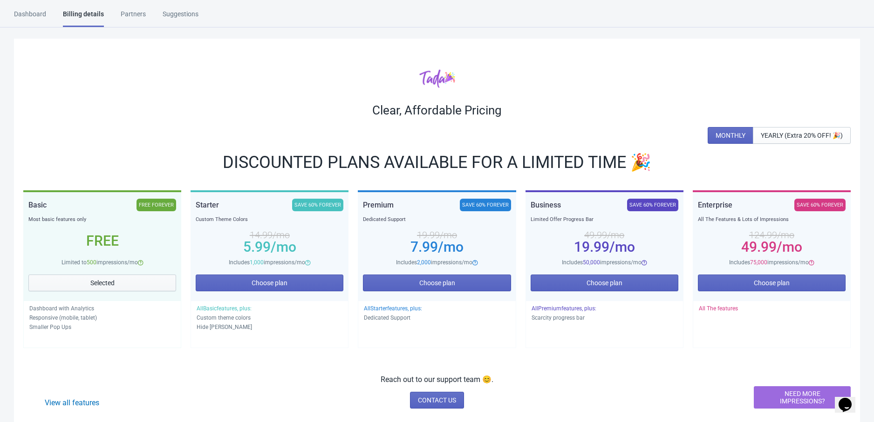 The width and height of the screenshot is (874, 422). Describe the element at coordinates (207, 205) in the screenshot. I see `div: Starter` at that location.